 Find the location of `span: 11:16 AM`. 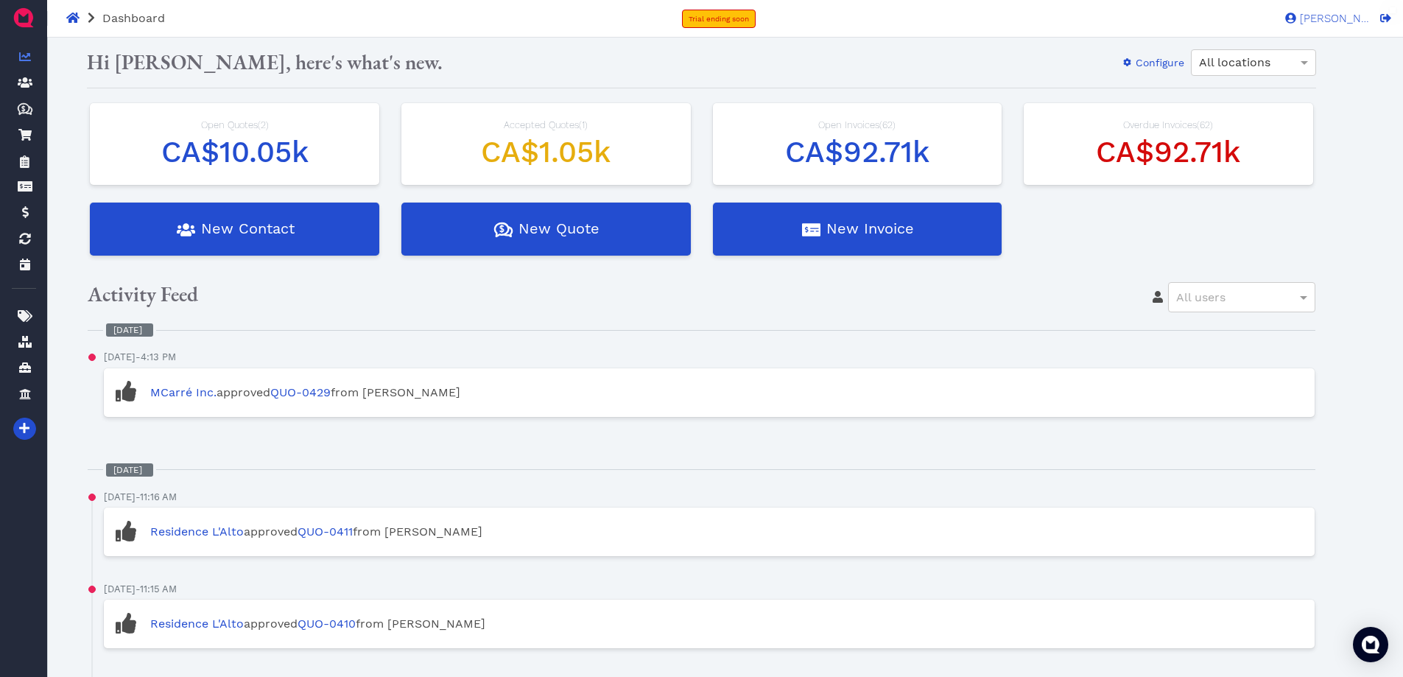

span: 11:16 AM is located at coordinates (158, 496).